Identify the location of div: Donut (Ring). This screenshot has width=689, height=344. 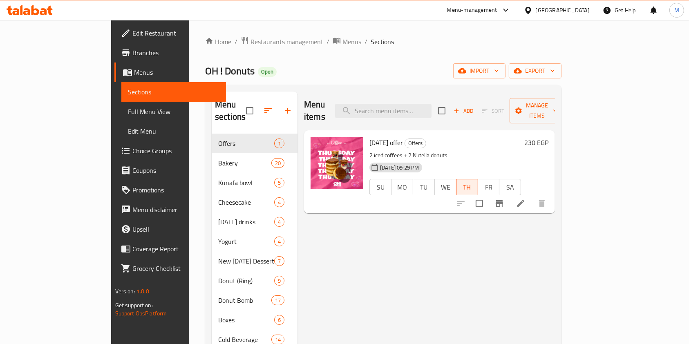
(246, 281).